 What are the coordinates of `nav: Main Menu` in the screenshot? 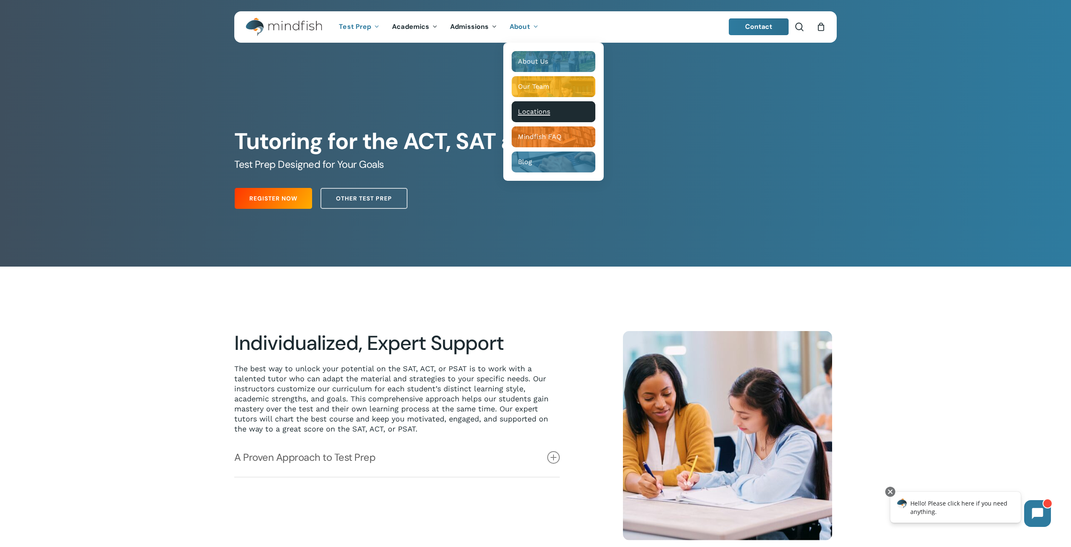 It's located at (439, 27).